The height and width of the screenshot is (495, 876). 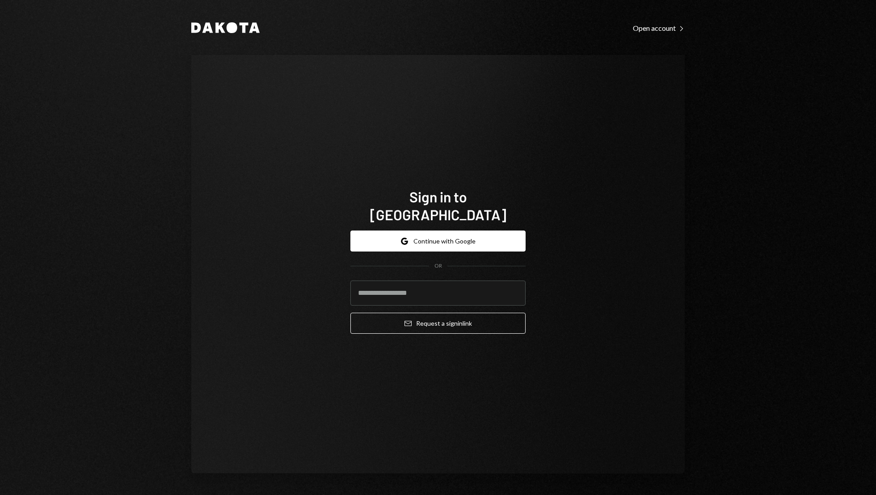 I want to click on button: Request a signinlink, so click(x=438, y=323).